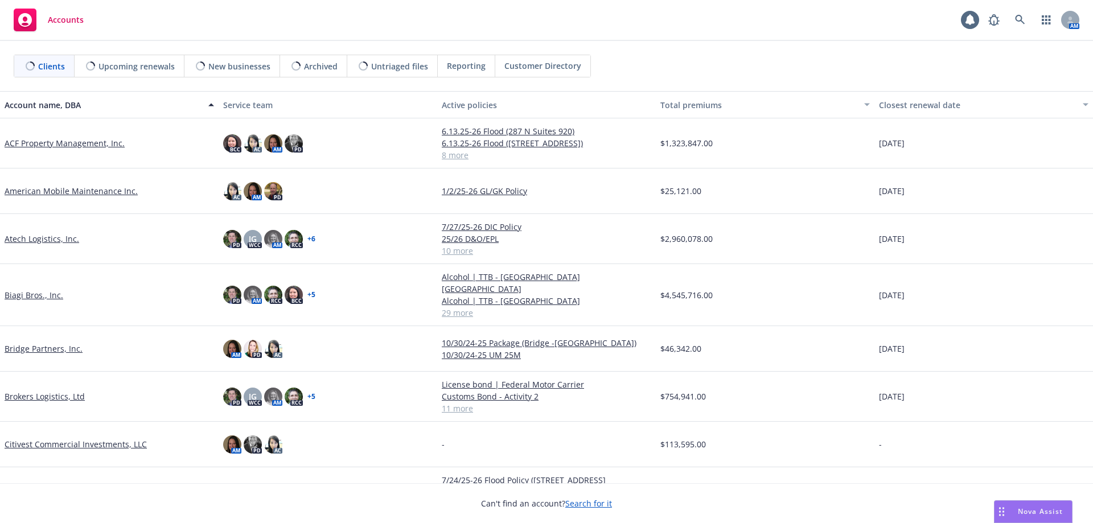 The image size is (1093, 523). I want to click on a: 10 more, so click(547, 251).